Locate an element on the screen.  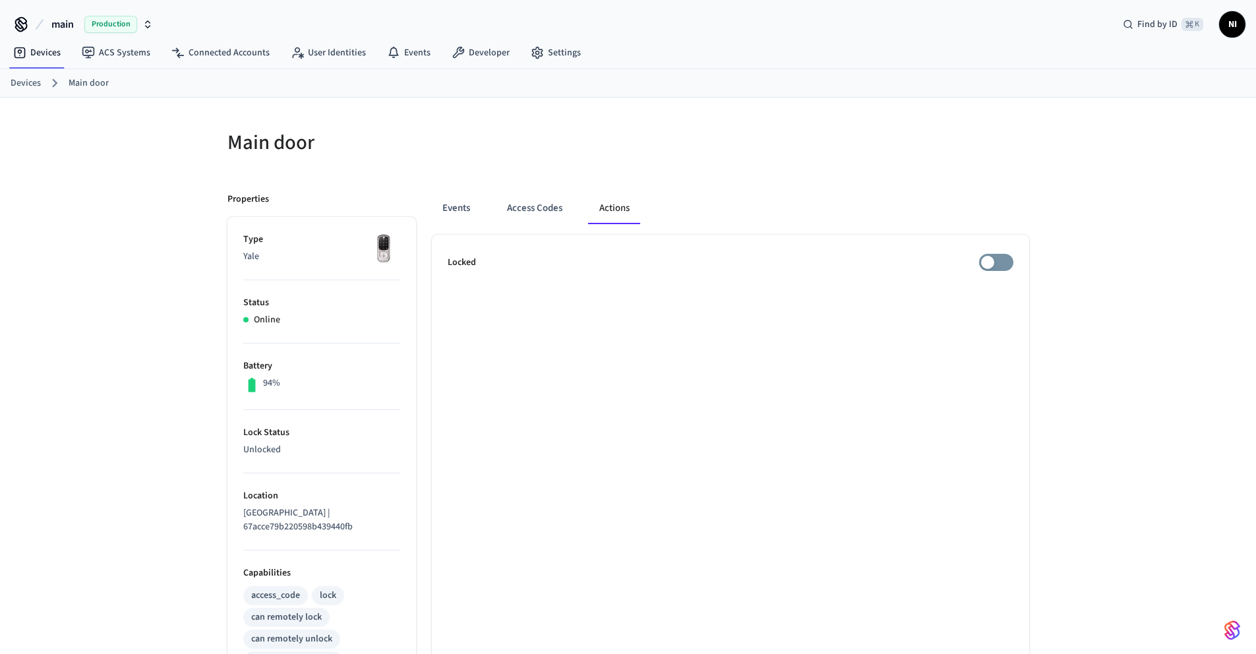
a: Settings is located at coordinates (556, 53).